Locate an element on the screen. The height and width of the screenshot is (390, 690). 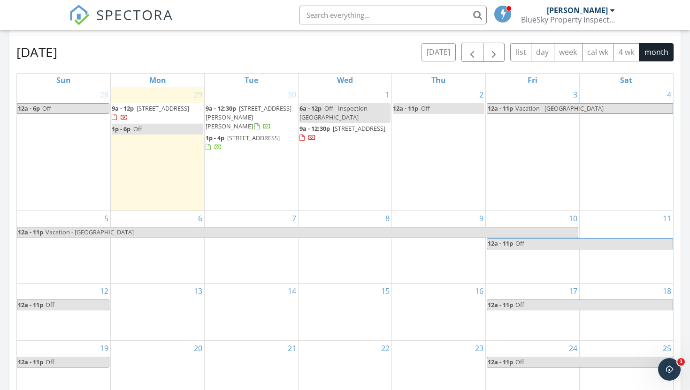
span: SPECTORA is located at coordinates (135, 15).